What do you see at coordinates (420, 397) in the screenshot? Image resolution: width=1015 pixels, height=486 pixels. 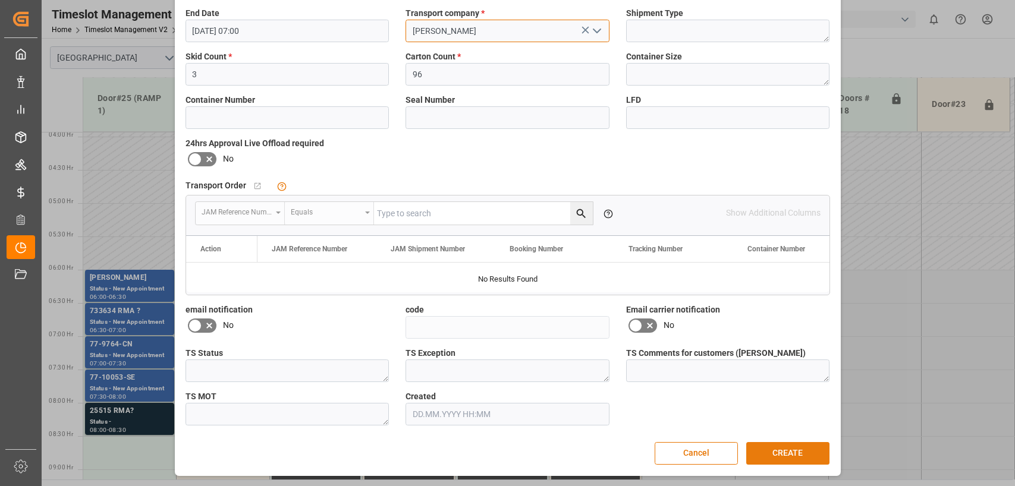 I see `span: Created` at bounding box center [420, 397].